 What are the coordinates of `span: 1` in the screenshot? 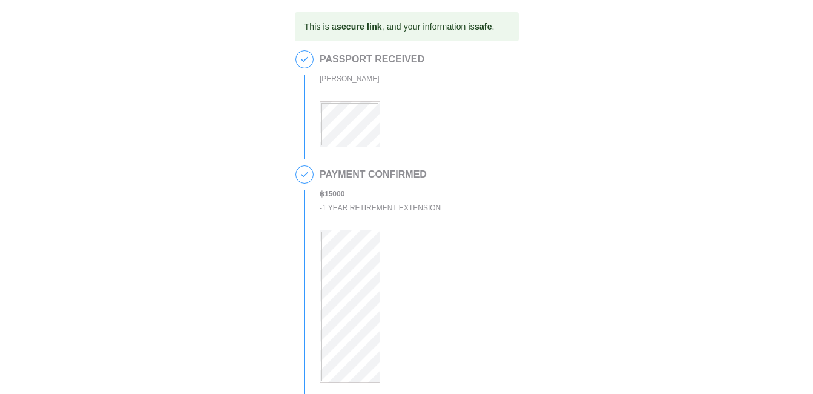 It's located at (305, 59).